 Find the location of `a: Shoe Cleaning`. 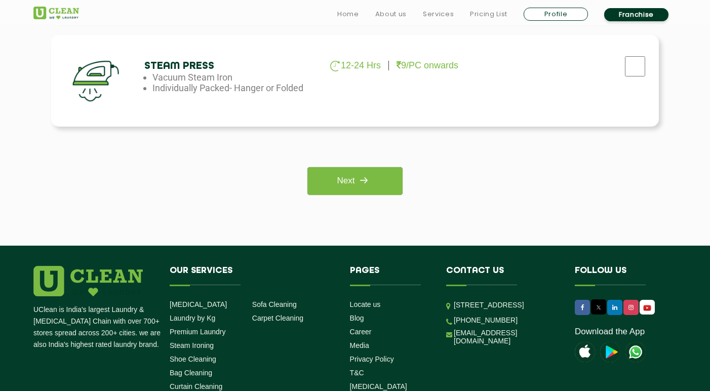

a: Shoe Cleaning is located at coordinates (193, 359).